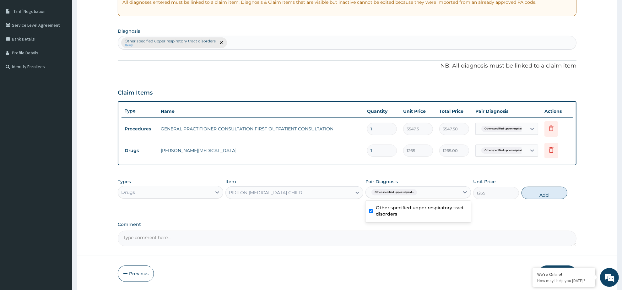 The image size is (622, 290). Describe the element at coordinates (170, 45) in the screenshot. I see `small: Query` at that location.